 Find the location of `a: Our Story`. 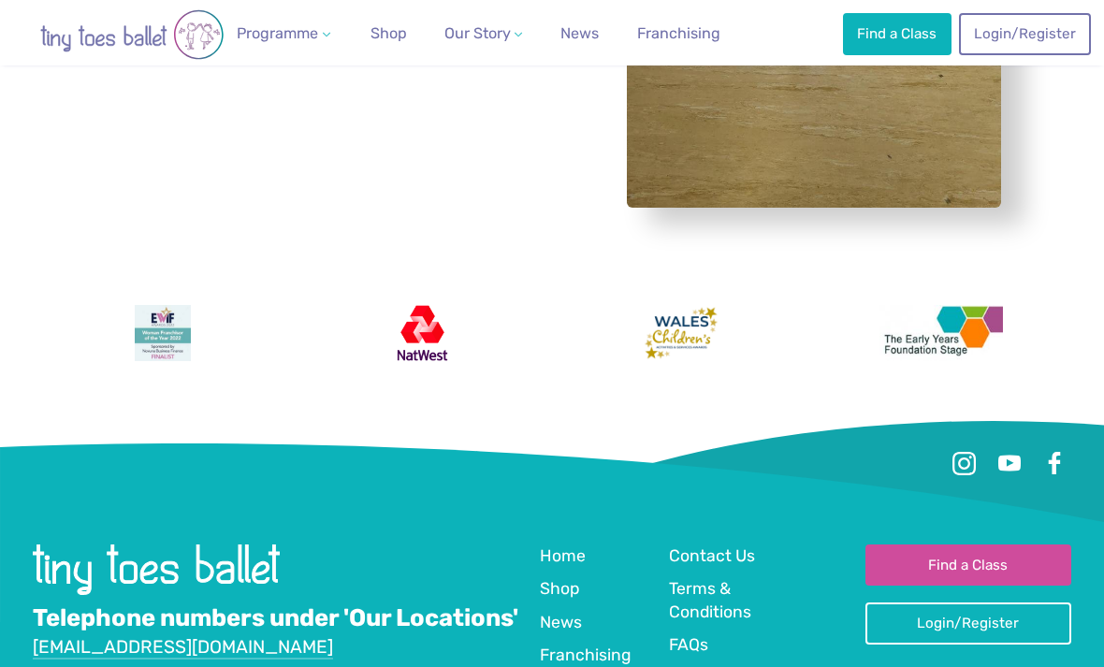

a: Our Story is located at coordinates (484, 34).